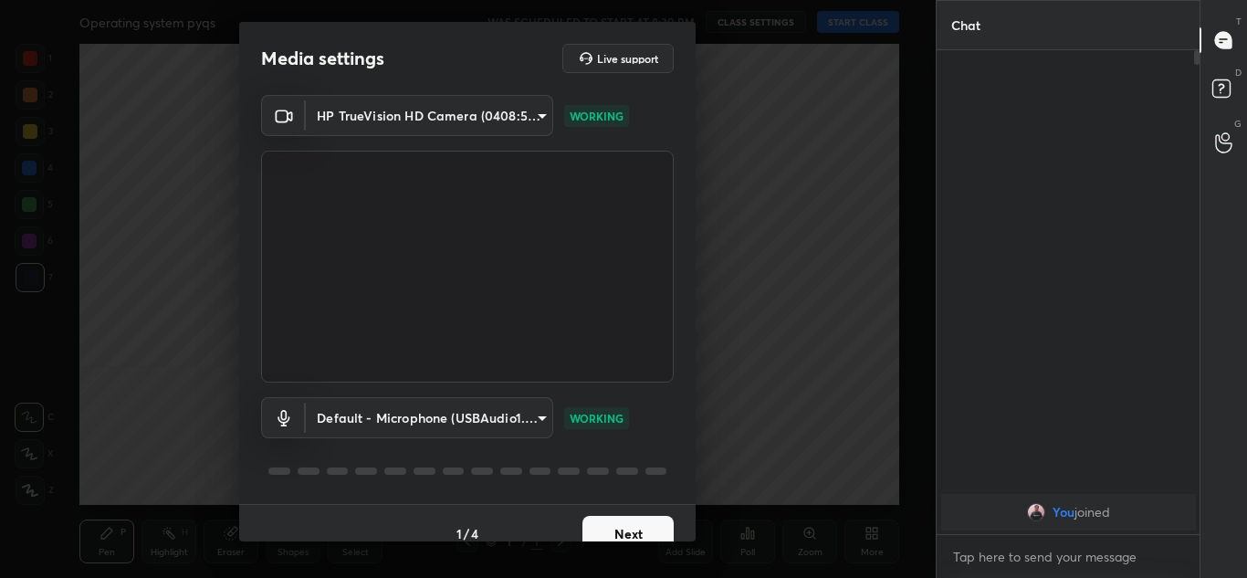 The image size is (1247, 578). I want to click on p: T, so click(1238, 21).